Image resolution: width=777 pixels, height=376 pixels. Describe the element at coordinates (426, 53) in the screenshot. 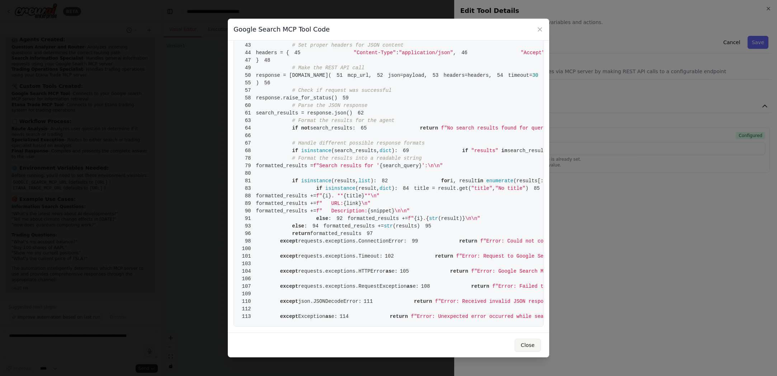

I see `span: "application/json"` at that location.